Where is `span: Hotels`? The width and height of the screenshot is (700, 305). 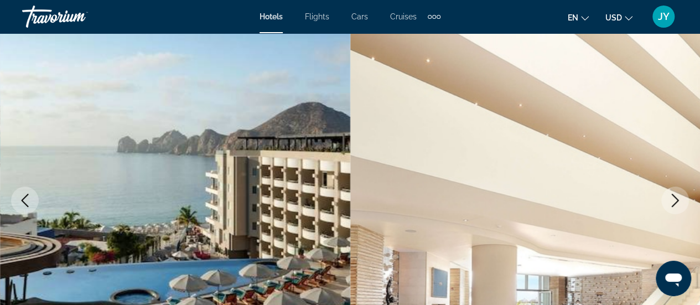
span: Hotels is located at coordinates (271, 17).